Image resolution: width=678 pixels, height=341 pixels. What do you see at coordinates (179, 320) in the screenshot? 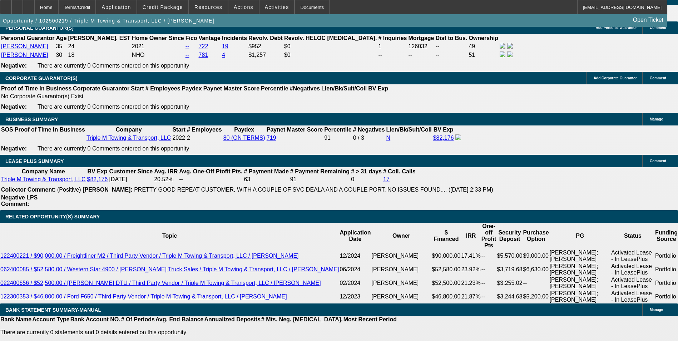
I see `th: Avg. End Balance` at bounding box center [179, 320].